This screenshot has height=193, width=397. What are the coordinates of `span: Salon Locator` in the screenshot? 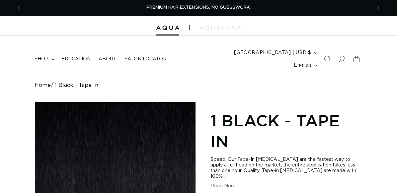 It's located at (145, 59).